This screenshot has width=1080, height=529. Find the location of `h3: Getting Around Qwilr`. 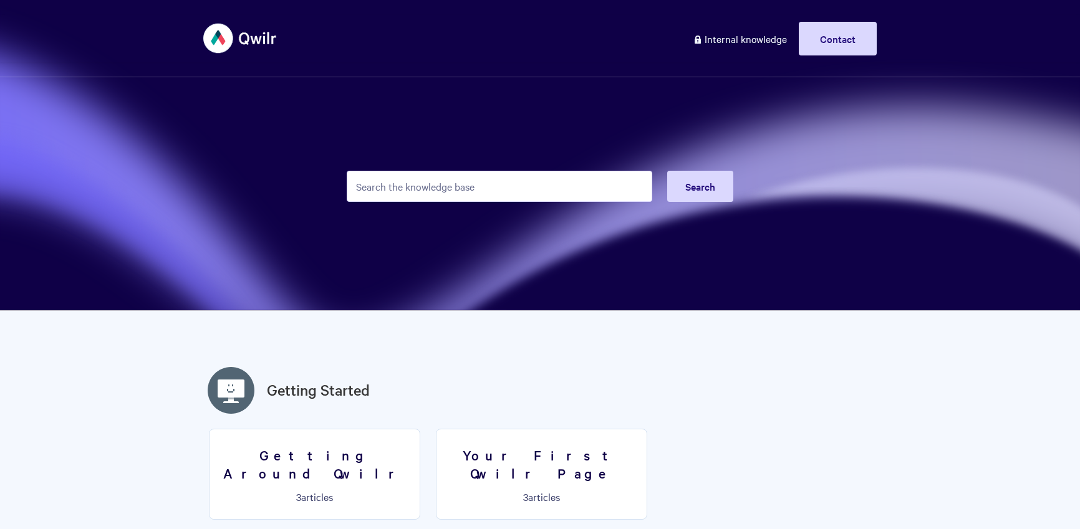

h3: Getting Around Qwilr is located at coordinates (314, 464).